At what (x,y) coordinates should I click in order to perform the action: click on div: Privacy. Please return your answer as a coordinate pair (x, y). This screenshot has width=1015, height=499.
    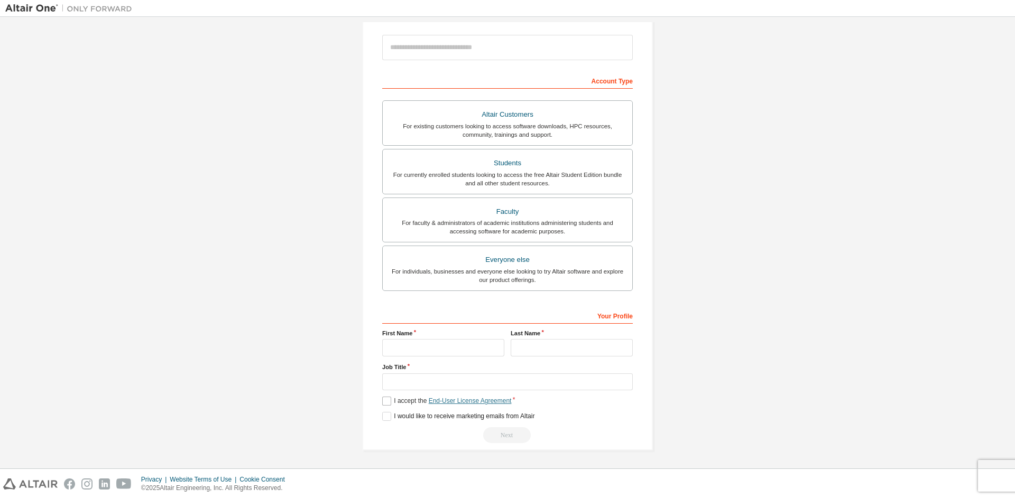
    Looking at the image, I should click on (155, 480).